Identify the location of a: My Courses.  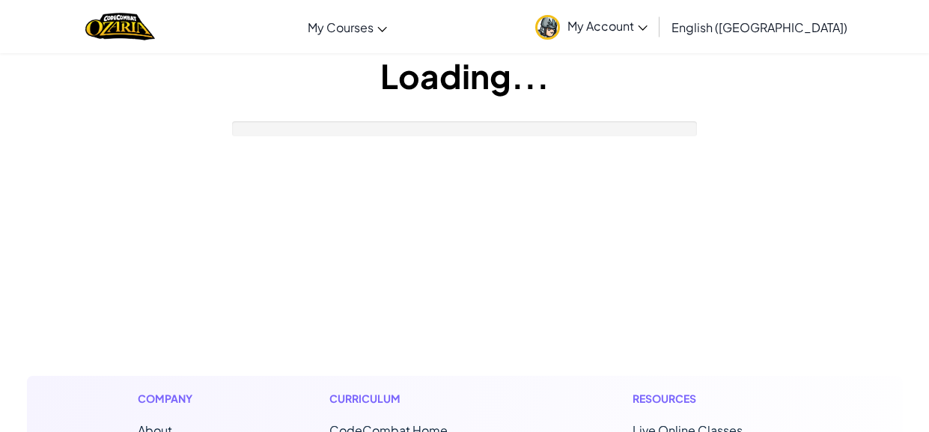
(348, 27).